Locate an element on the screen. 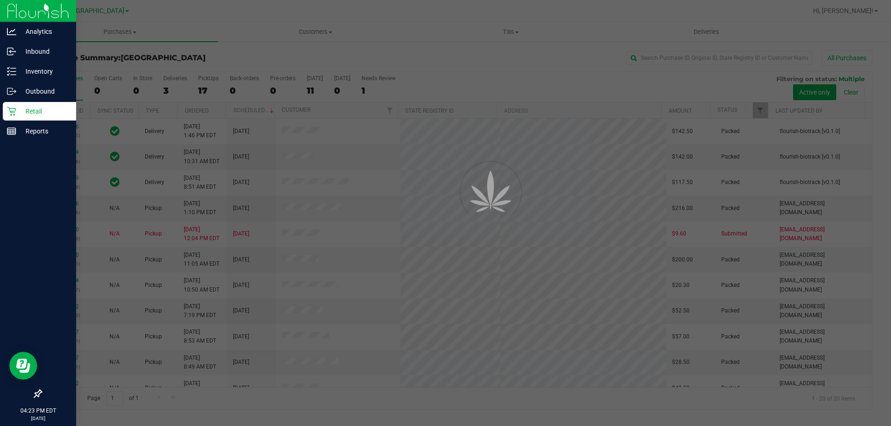 Image resolution: width=891 pixels, height=426 pixels. inline-svg: Reports is located at coordinates (12, 131).